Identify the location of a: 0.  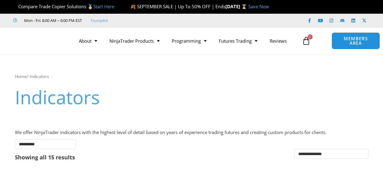
(306, 41).